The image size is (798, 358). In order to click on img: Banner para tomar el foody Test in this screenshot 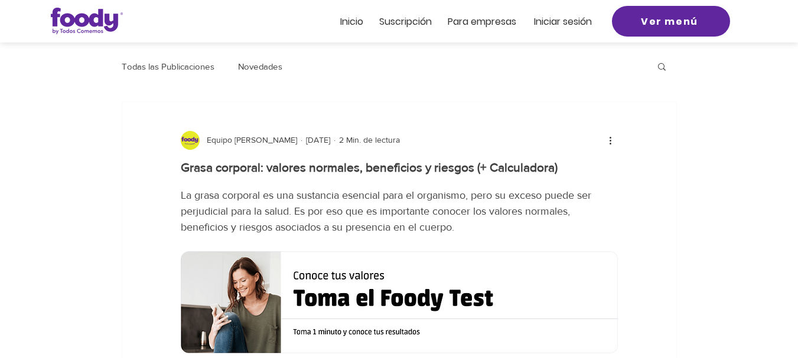, I will do `click(399, 302)`.